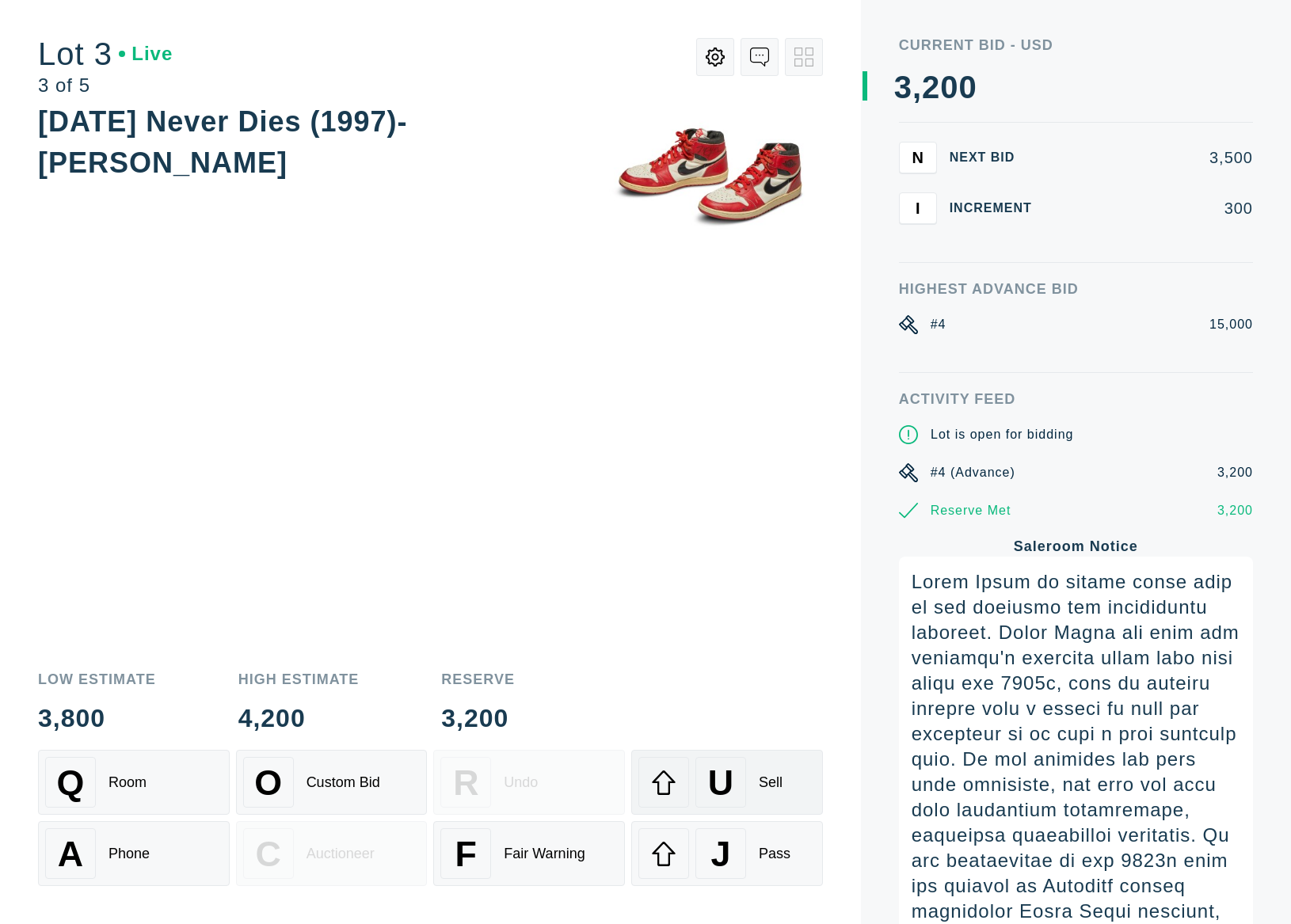  Describe the element at coordinates (268, 783) in the screenshot. I see `span: O` at that location.